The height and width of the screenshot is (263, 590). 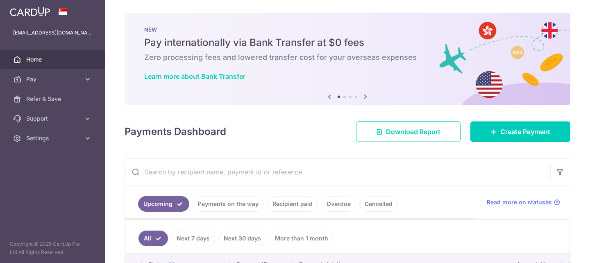 I want to click on span: Settings, so click(x=53, y=138).